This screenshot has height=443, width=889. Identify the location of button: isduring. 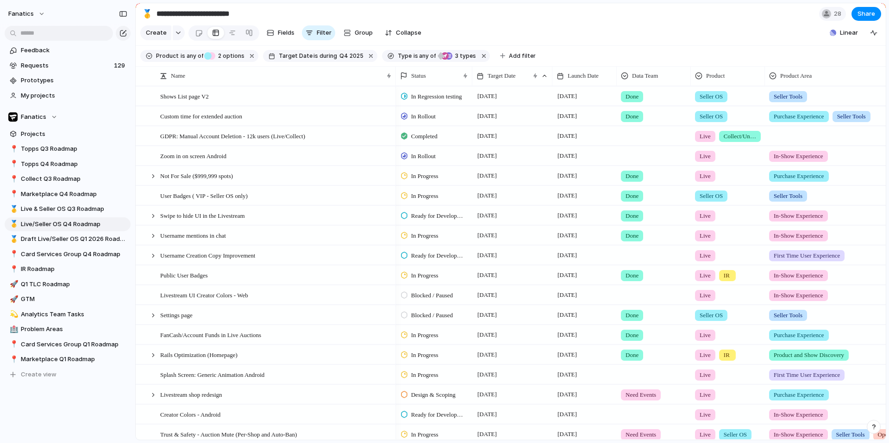
(325, 56).